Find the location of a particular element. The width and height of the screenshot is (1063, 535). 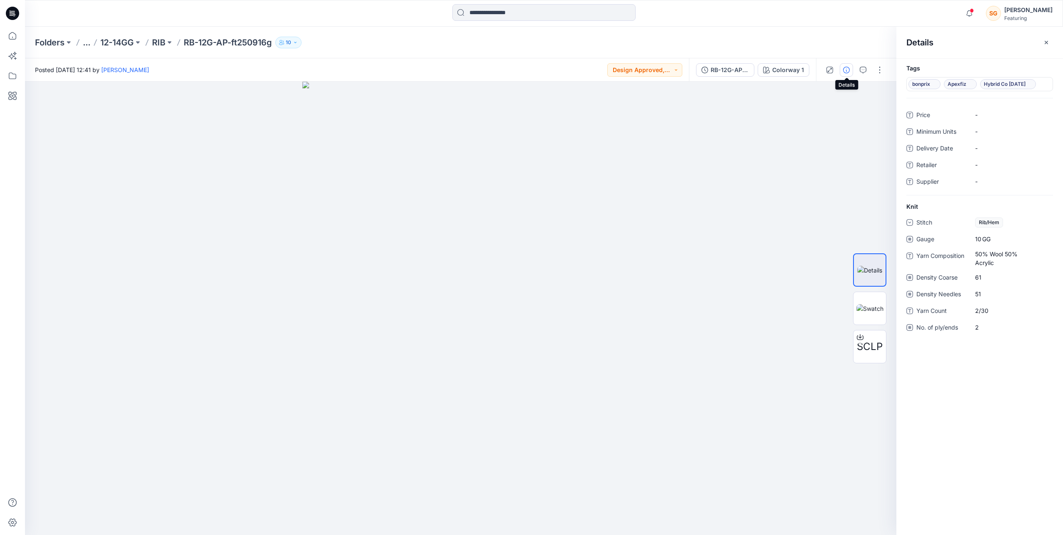

h2: Details is located at coordinates (920, 42).